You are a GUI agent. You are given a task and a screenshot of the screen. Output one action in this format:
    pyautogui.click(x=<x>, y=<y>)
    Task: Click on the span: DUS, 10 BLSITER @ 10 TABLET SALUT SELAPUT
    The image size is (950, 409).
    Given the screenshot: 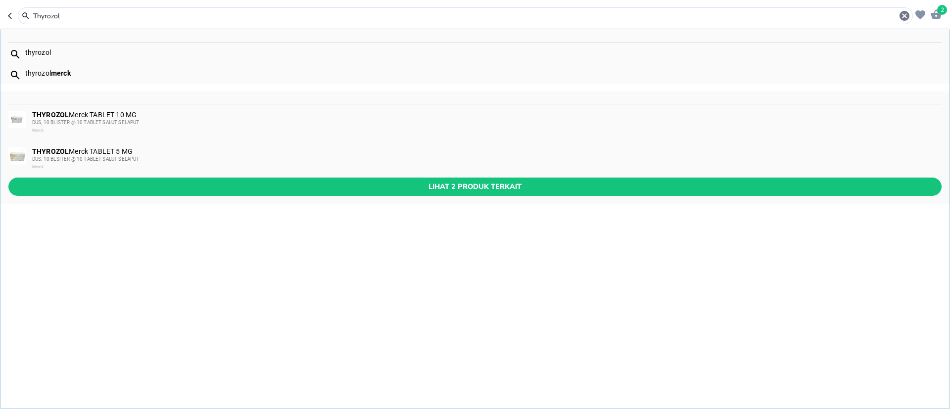 What is the action you would take?
    pyautogui.click(x=86, y=159)
    